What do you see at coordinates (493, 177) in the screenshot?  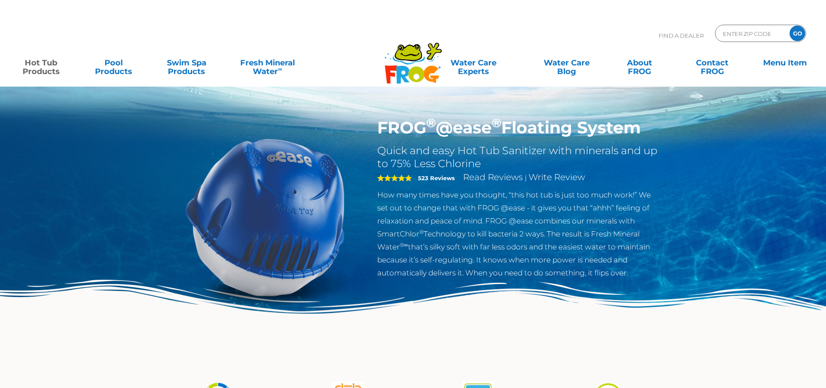 I see `a: Read Reviews` at bounding box center [493, 177].